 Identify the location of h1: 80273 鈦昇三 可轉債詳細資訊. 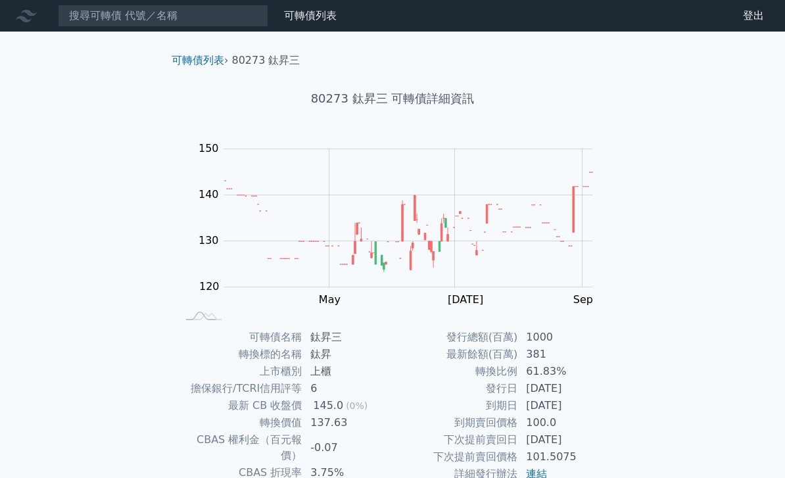
(393, 99).